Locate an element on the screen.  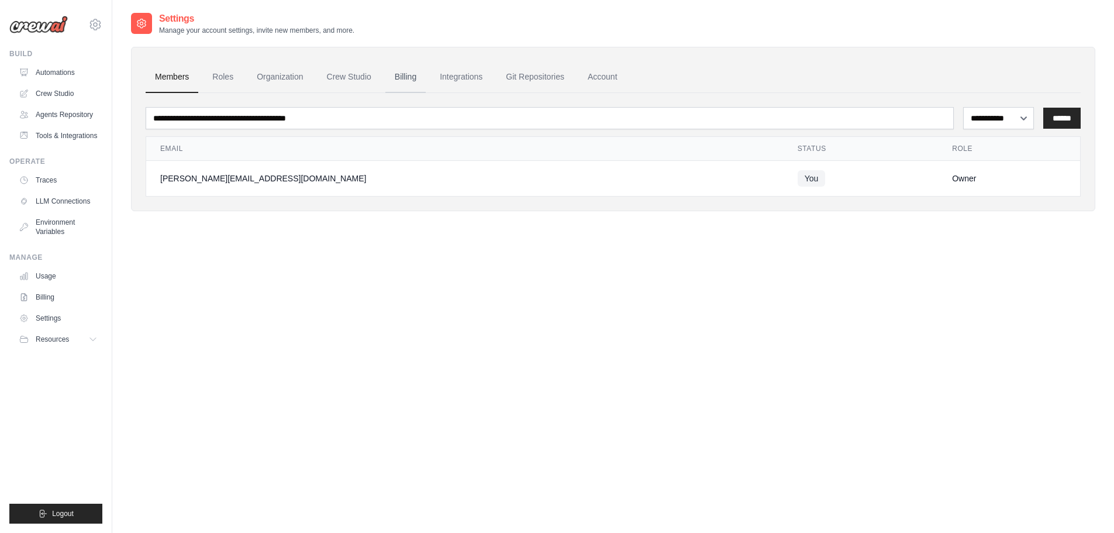
a: Roles is located at coordinates (223, 77).